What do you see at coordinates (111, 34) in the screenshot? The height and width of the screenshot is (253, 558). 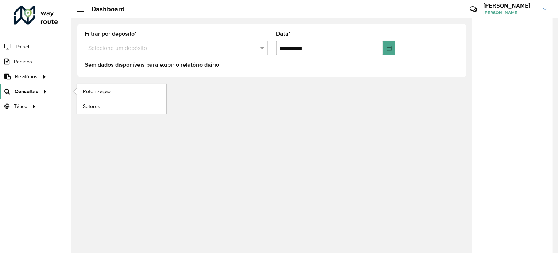 I see `label: Filtrar por depósito` at bounding box center [111, 34].